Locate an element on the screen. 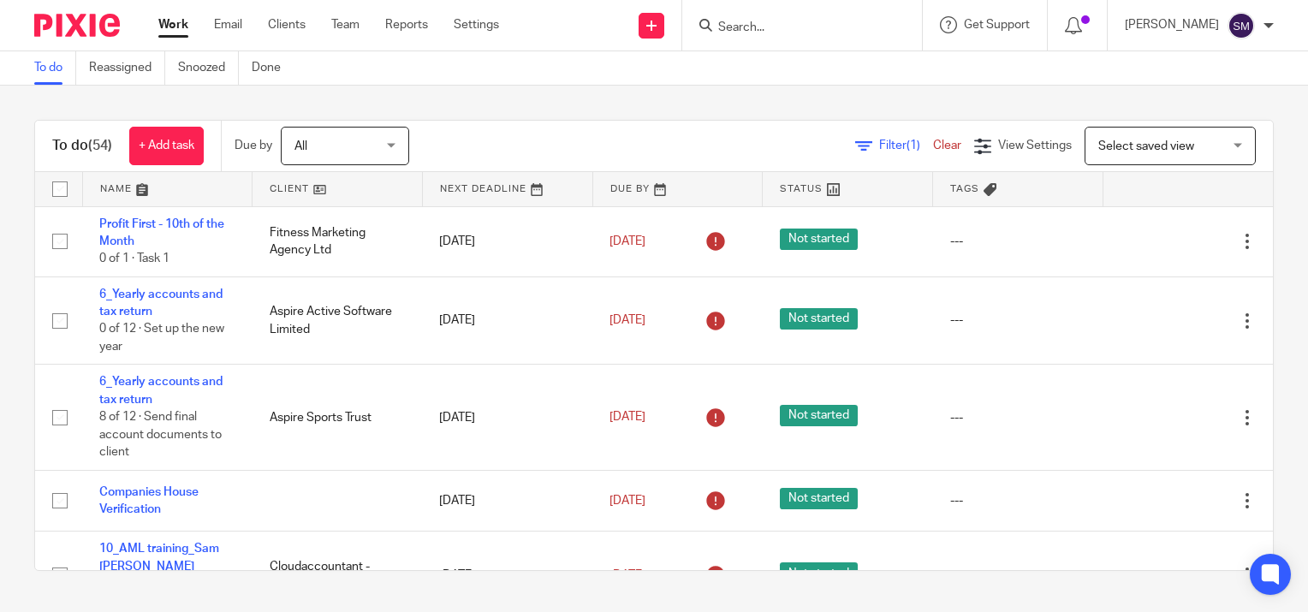 Image resolution: width=1308 pixels, height=612 pixels. a: Clear is located at coordinates (946, 145).